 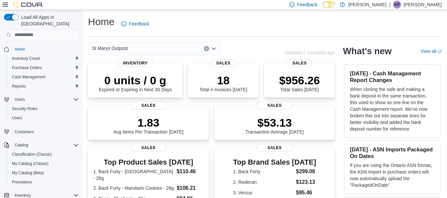 I want to click on dt: 3. Versus, so click(x=263, y=193).